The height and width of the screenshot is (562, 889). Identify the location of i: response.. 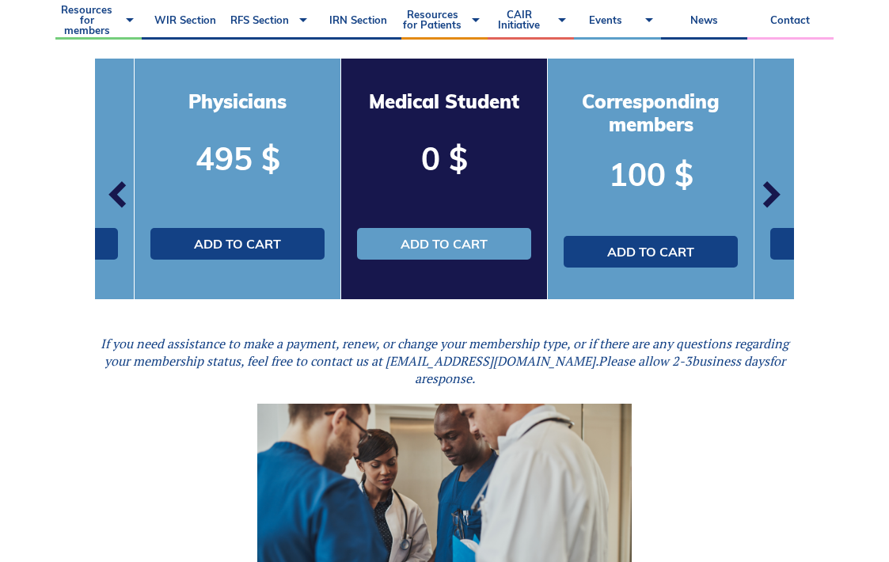
(448, 378).